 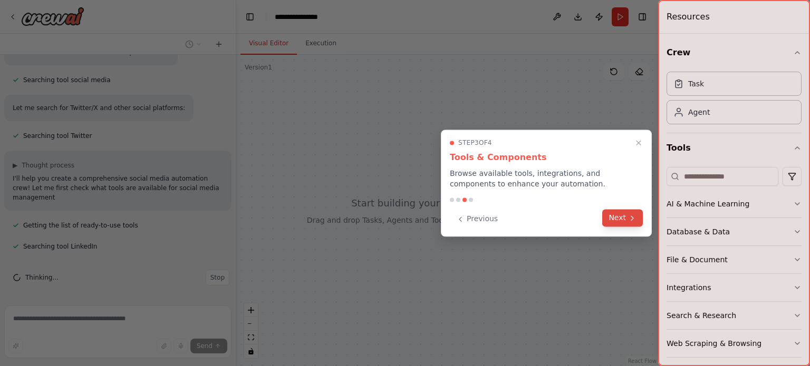 I want to click on button: Close walkthrough, so click(x=638, y=143).